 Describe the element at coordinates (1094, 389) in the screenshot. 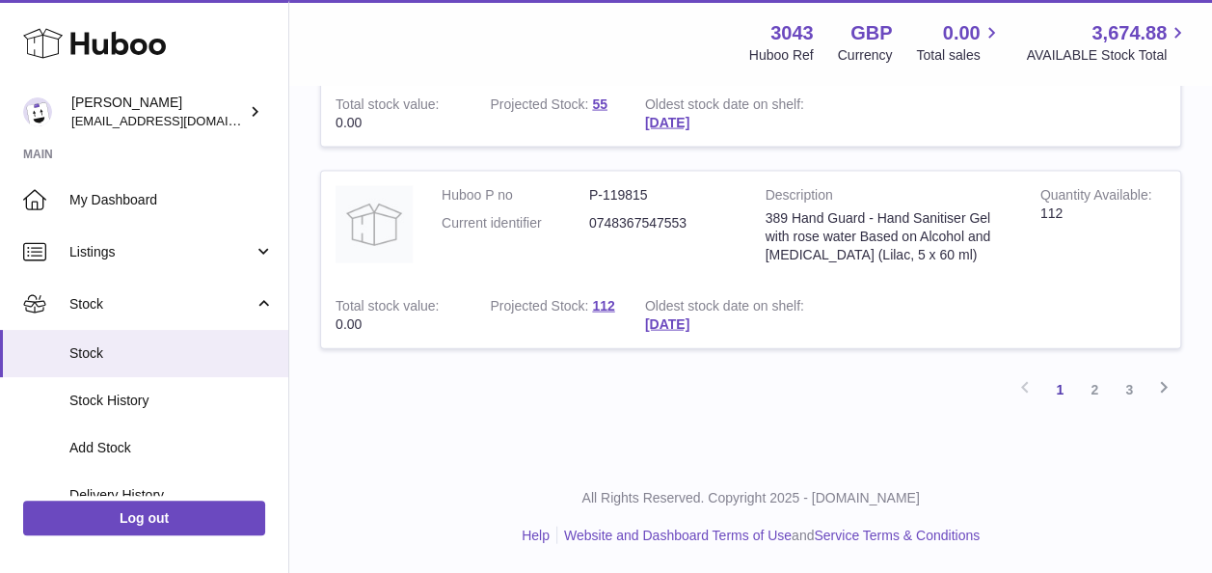

I see `a: 2` at that location.